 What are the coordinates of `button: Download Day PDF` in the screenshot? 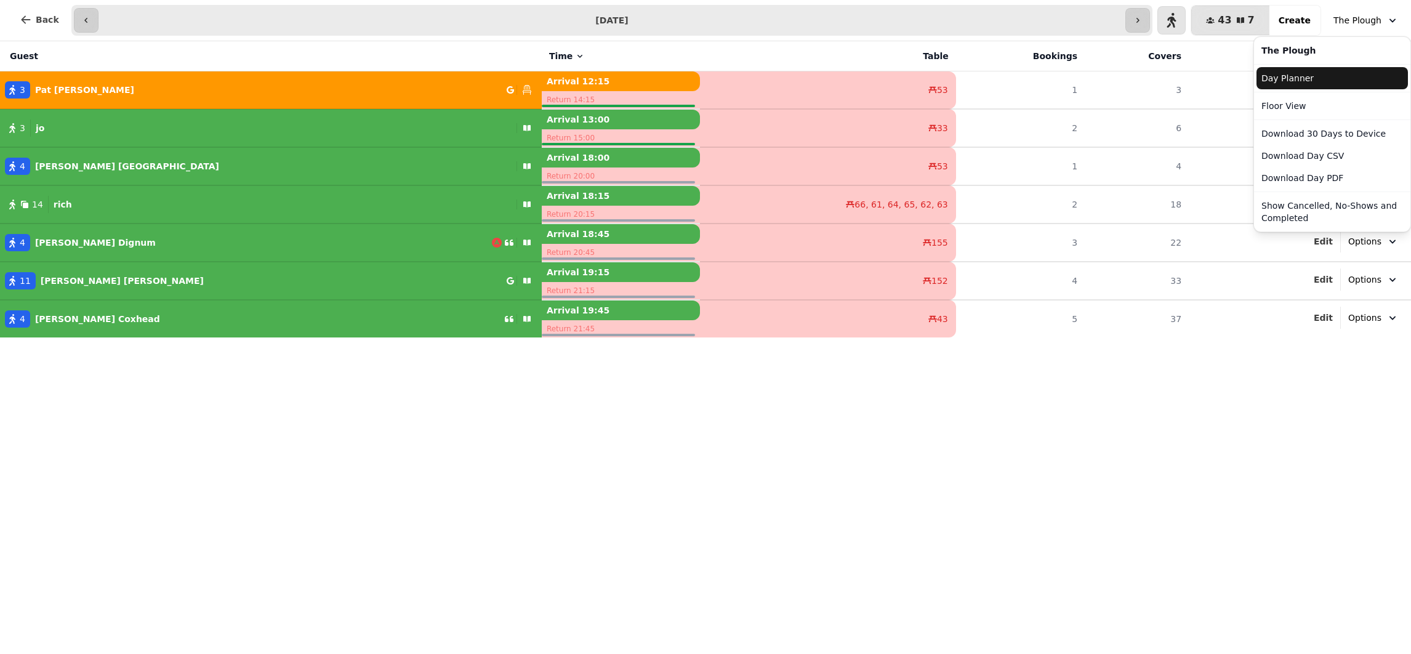 It's located at (1332, 178).